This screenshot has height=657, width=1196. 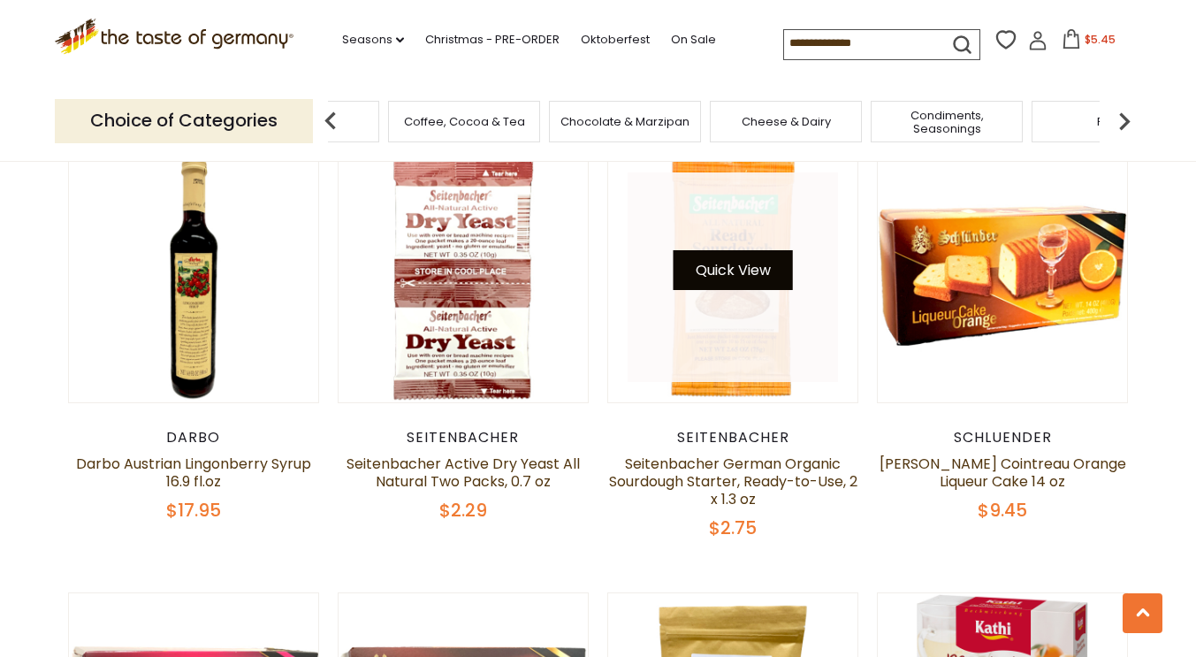 What do you see at coordinates (615, 40) in the screenshot?
I see `a: Oktoberfest` at bounding box center [615, 40].